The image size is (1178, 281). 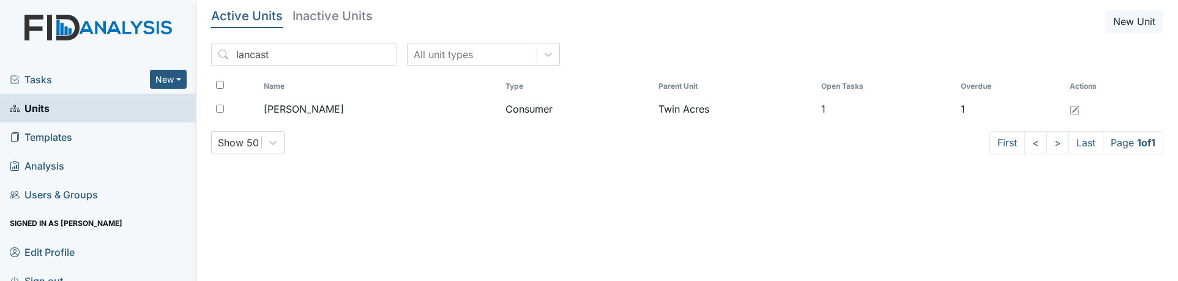 What do you see at coordinates (54, 194) in the screenshot?
I see `span: Users & Groups` at bounding box center [54, 194].